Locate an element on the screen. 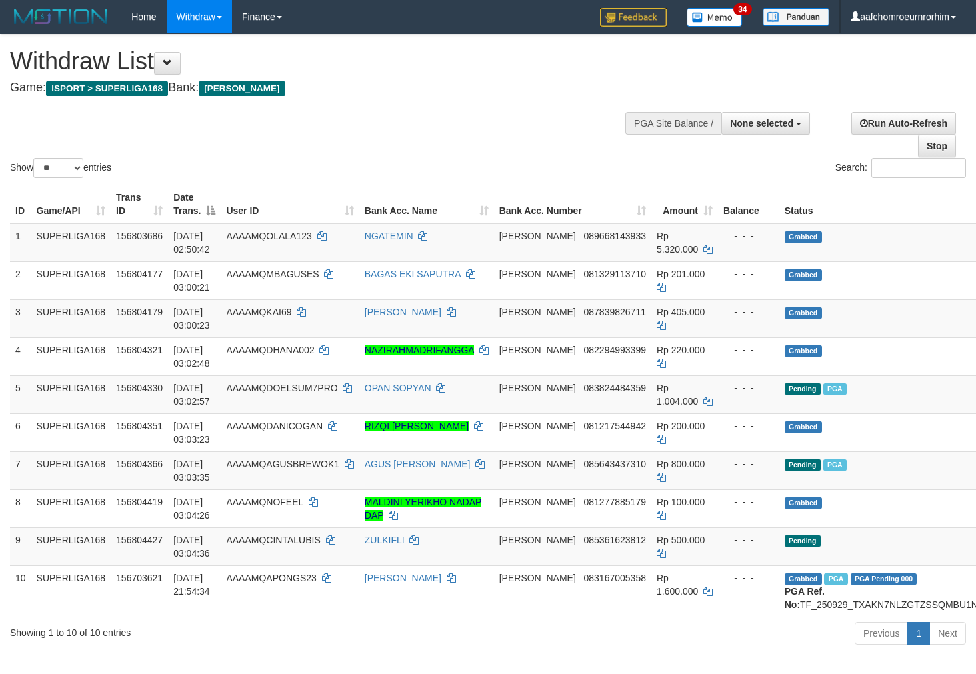  a: Previous is located at coordinates (881, 633).